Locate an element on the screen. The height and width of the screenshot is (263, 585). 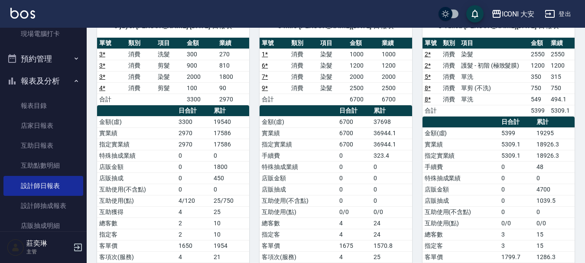
a: 店家日報表 is located at coordinates (43, 126).